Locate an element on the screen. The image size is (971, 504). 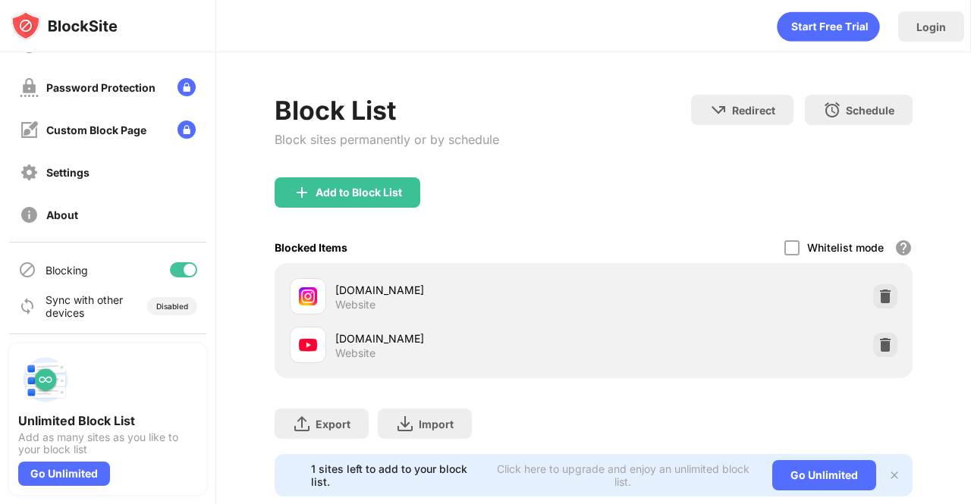
img: customize-block-page-off.svg is located at coordinates (29, 130).